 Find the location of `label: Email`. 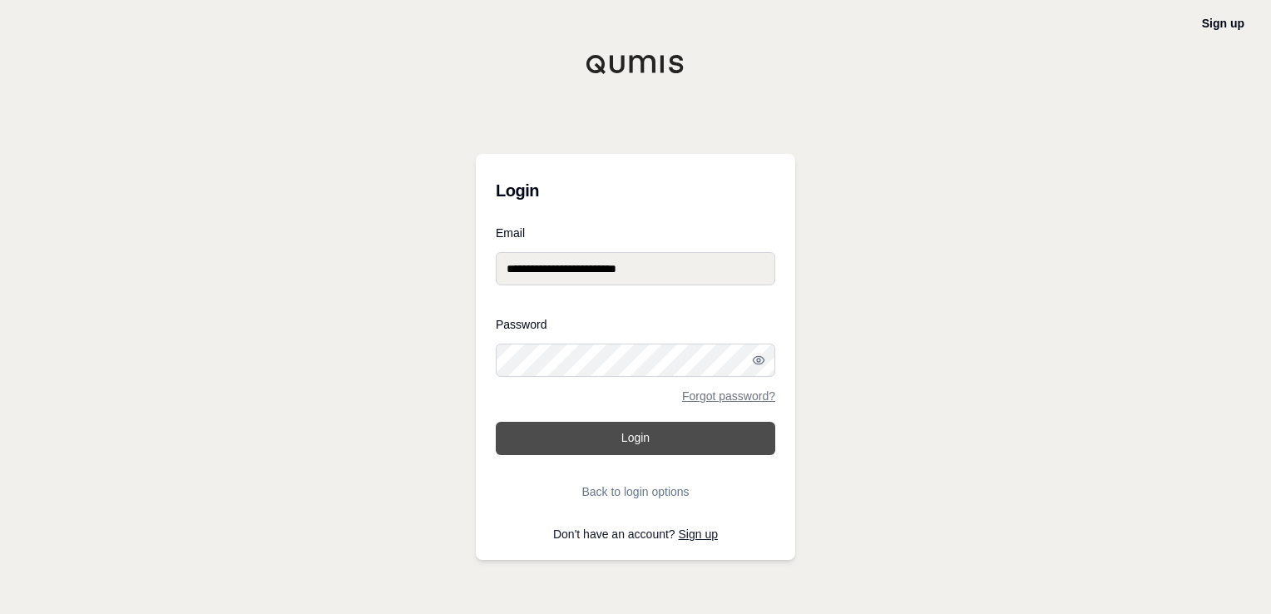

label: Email is located at coordinates (636, 233).